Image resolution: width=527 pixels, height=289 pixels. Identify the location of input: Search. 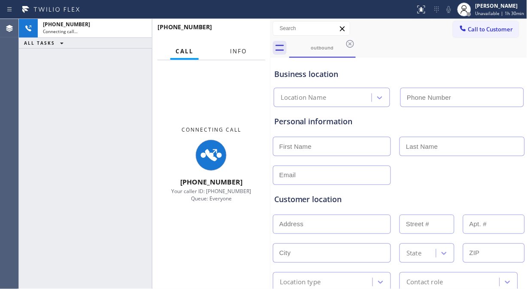
(312, 28).